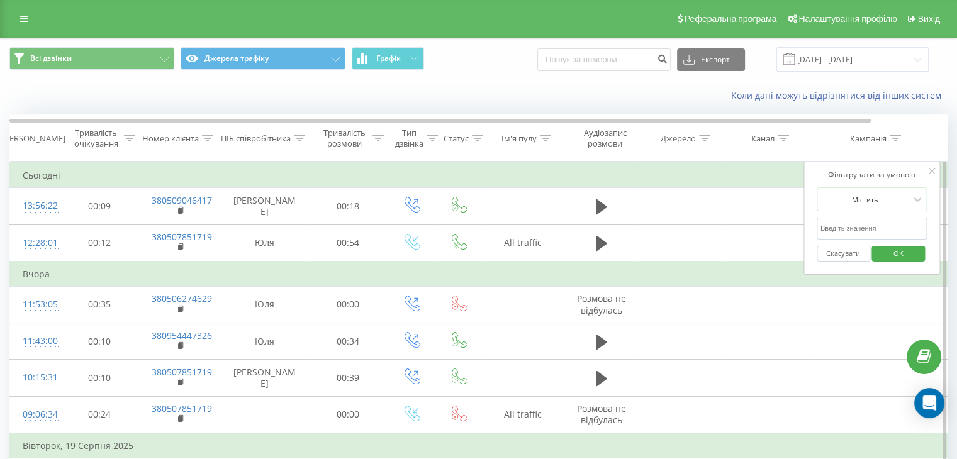  Describe the element at coordinates (387, 58) in the screenshot. I see `button: Графік` at that location.